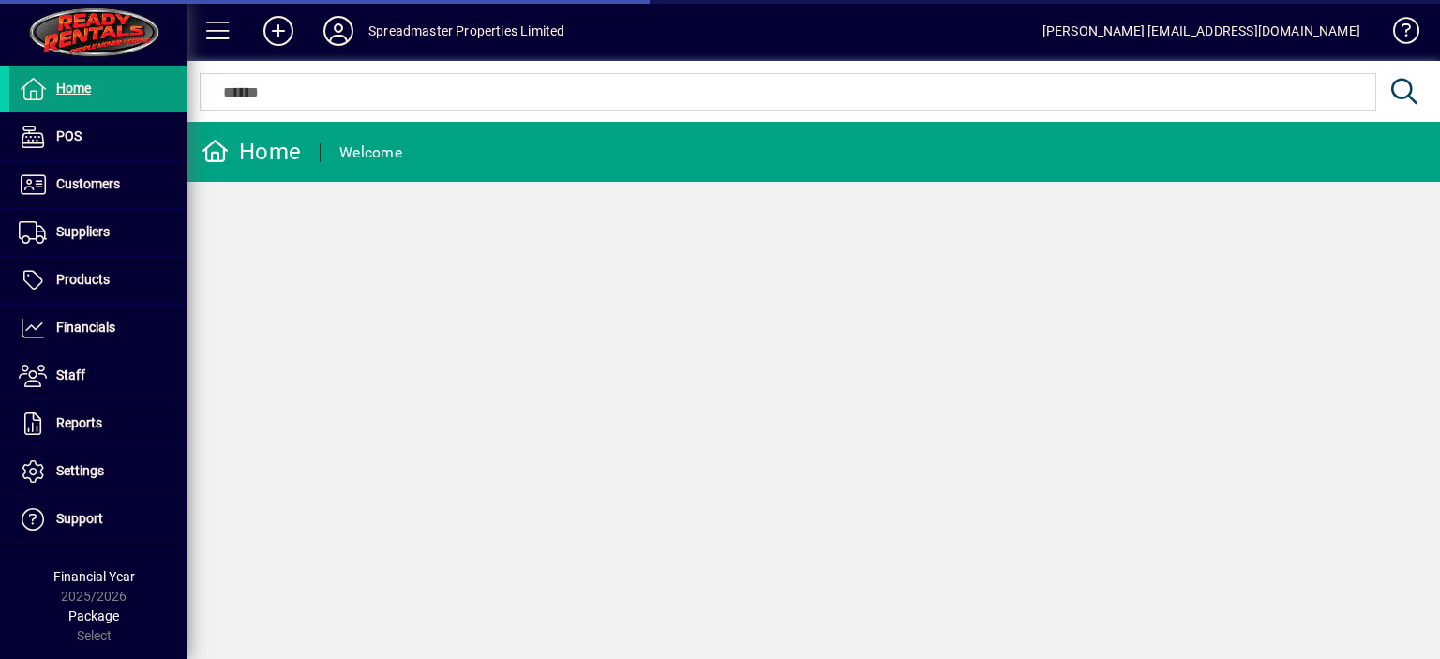 The image size is (1440, 659). Describe the element at coordinates (79, 423) in the screenshot. I see `span: Reports` at that location.